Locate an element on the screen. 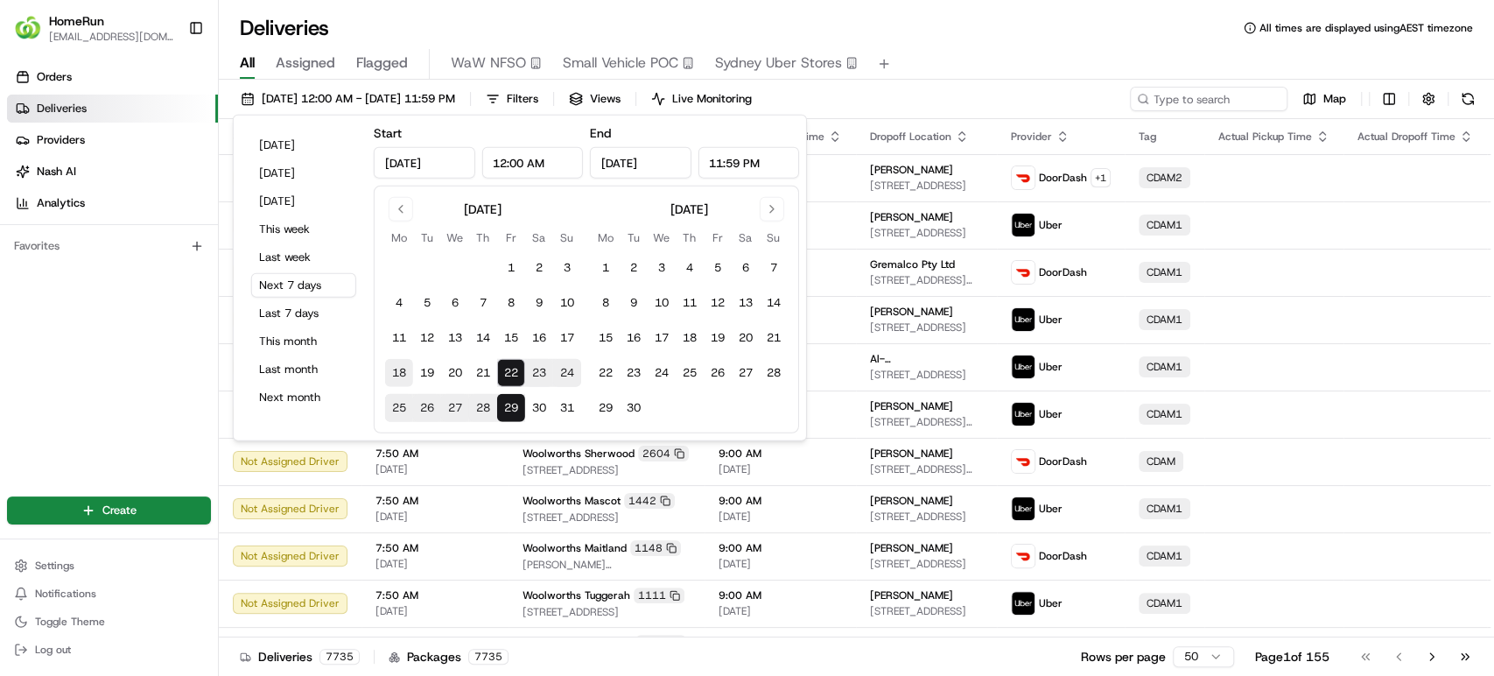  div: 2604 is located at coordinates (664, 453).